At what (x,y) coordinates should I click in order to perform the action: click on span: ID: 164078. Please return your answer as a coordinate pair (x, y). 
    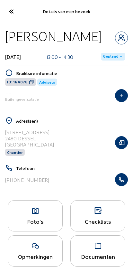
    Looking at the image, I should click on (17, 82).